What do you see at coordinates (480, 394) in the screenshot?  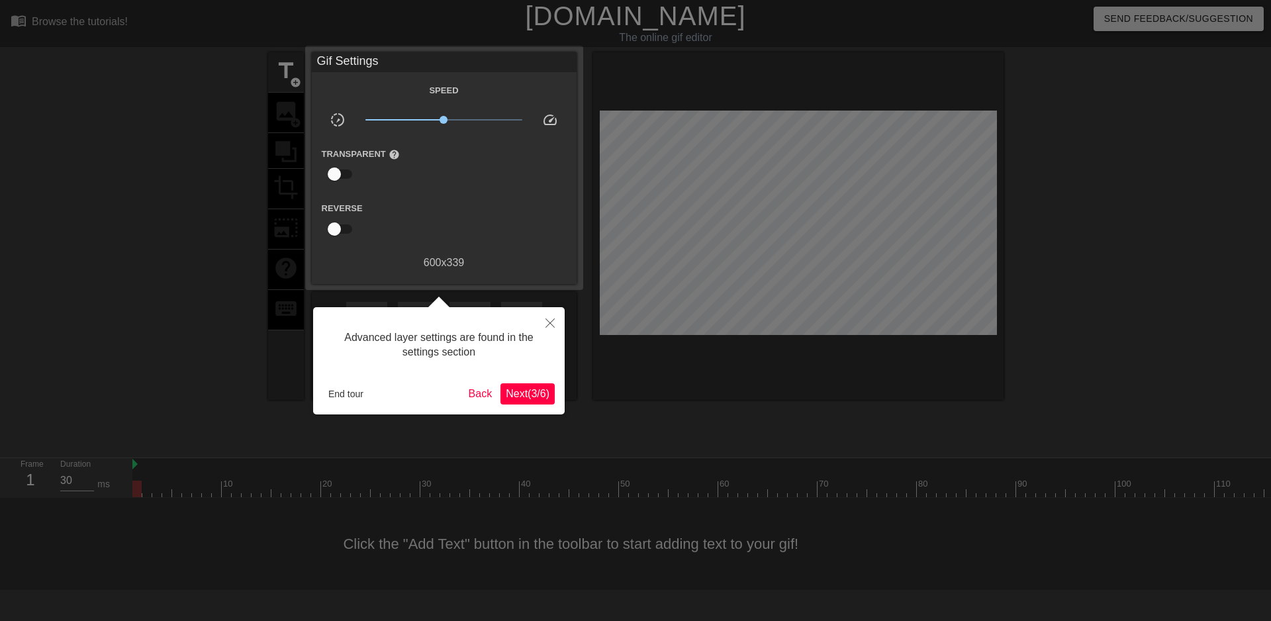 I see `button: Back` at bounding box center [480, 394].